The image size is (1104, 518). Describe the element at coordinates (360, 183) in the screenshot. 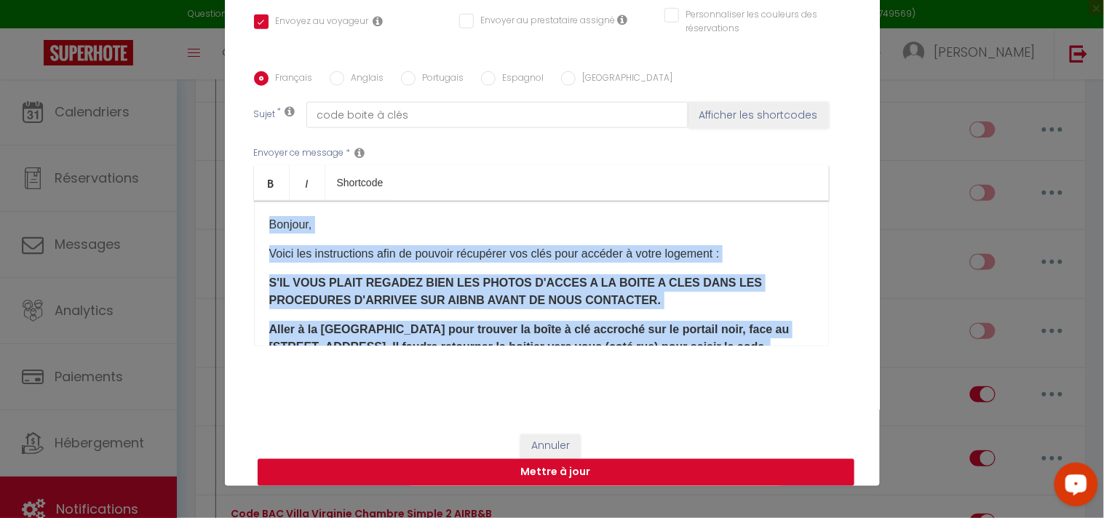

I see `a: Shortcode` at that location.